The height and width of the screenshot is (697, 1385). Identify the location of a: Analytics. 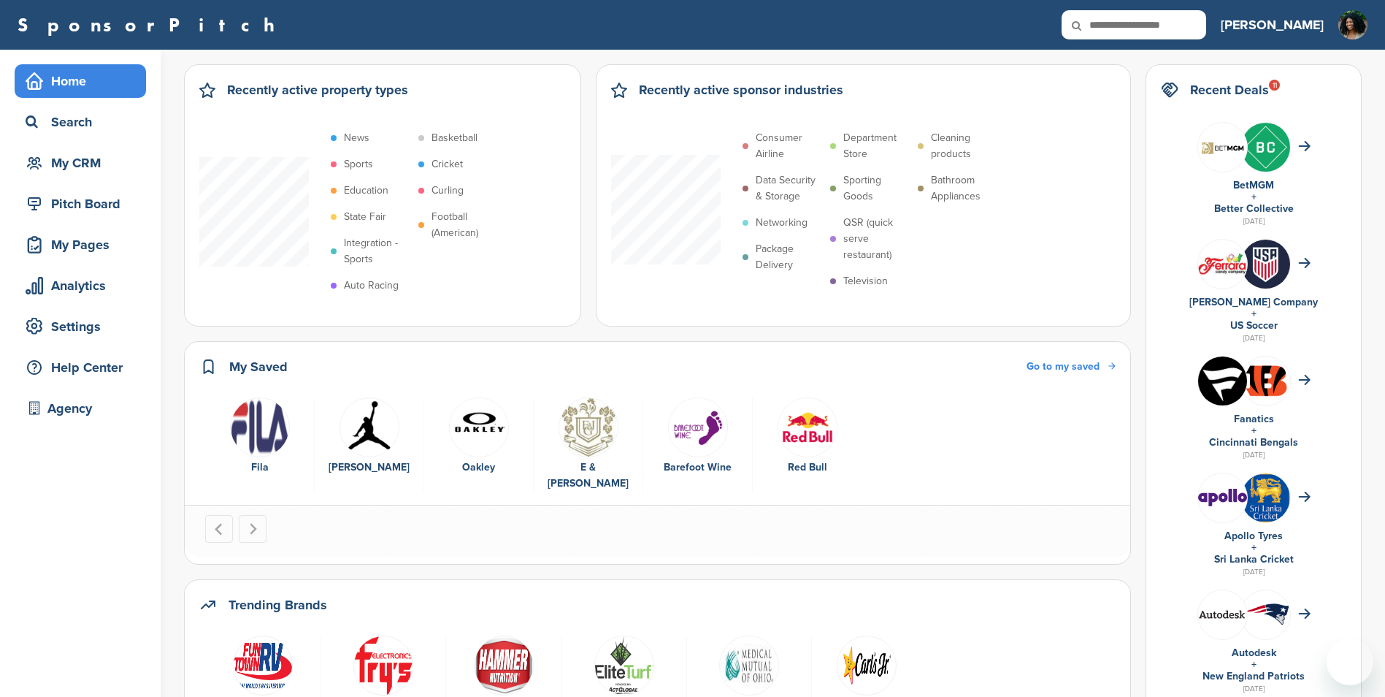
(80, 286).